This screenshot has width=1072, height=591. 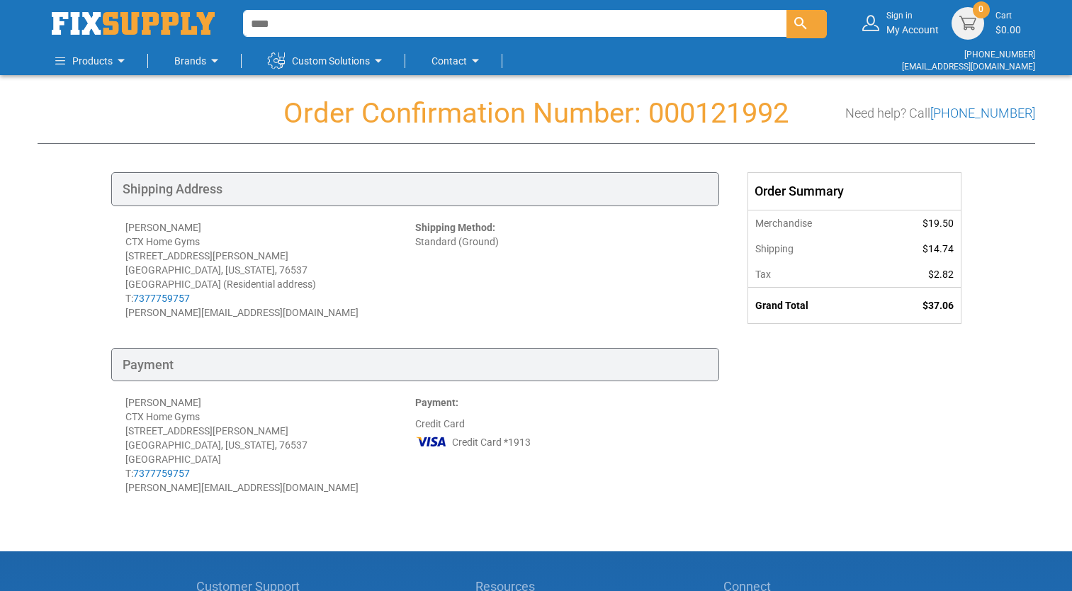 I want to click on a: store logo, so click(x=133, y=23).